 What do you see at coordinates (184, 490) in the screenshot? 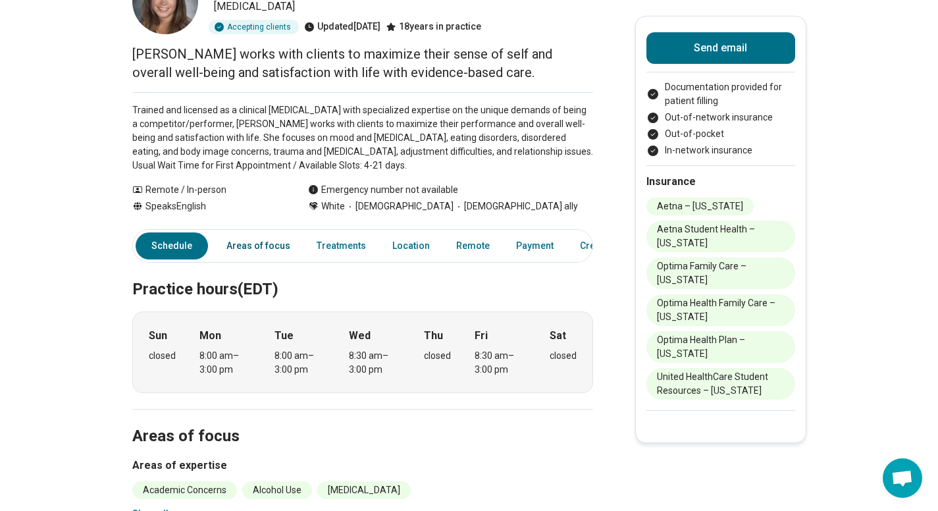
I see `li: Academic Concerns` at bounding box center [184, 490].